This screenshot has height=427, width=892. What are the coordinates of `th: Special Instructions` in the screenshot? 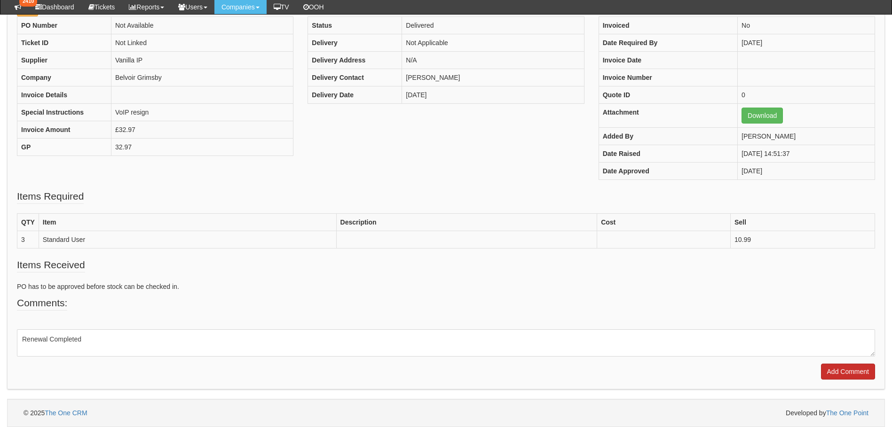 It's located at (64, 112).